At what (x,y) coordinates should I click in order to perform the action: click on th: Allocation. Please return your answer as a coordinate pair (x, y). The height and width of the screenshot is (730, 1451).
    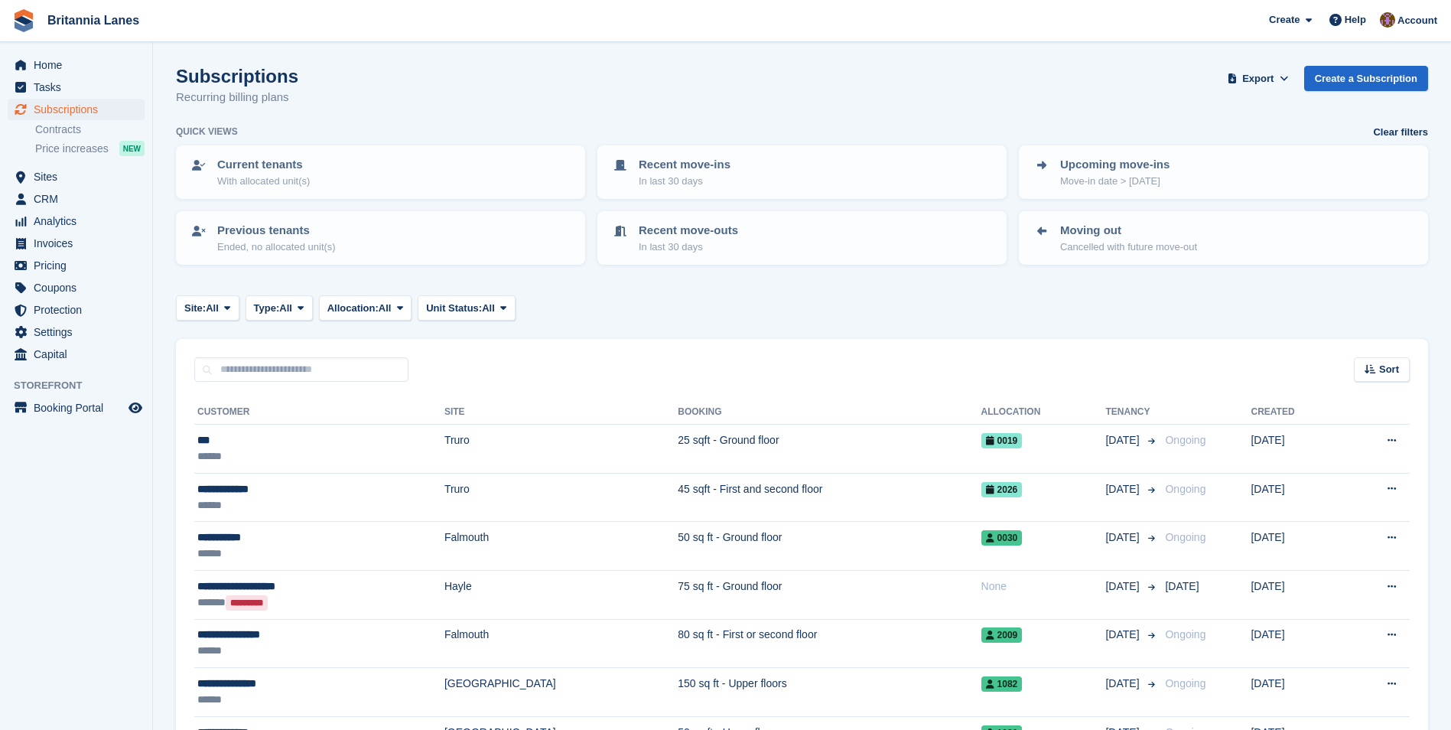
    Looking at the image, I should click on (1043, 412).